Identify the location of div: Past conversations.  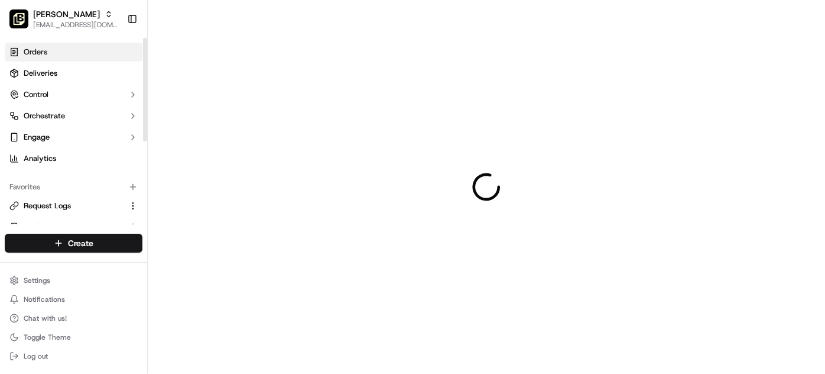
(46, 158).